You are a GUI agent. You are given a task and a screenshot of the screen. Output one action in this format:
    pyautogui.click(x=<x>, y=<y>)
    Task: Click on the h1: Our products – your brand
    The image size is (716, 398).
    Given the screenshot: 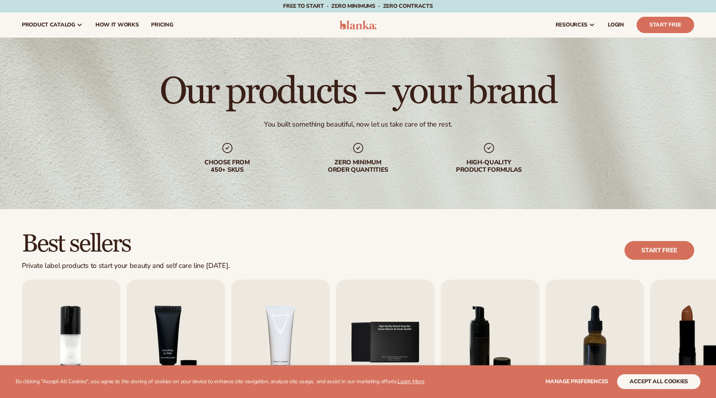 What is the action you would take?
    pyautogui.click(x=358, y=92)
    